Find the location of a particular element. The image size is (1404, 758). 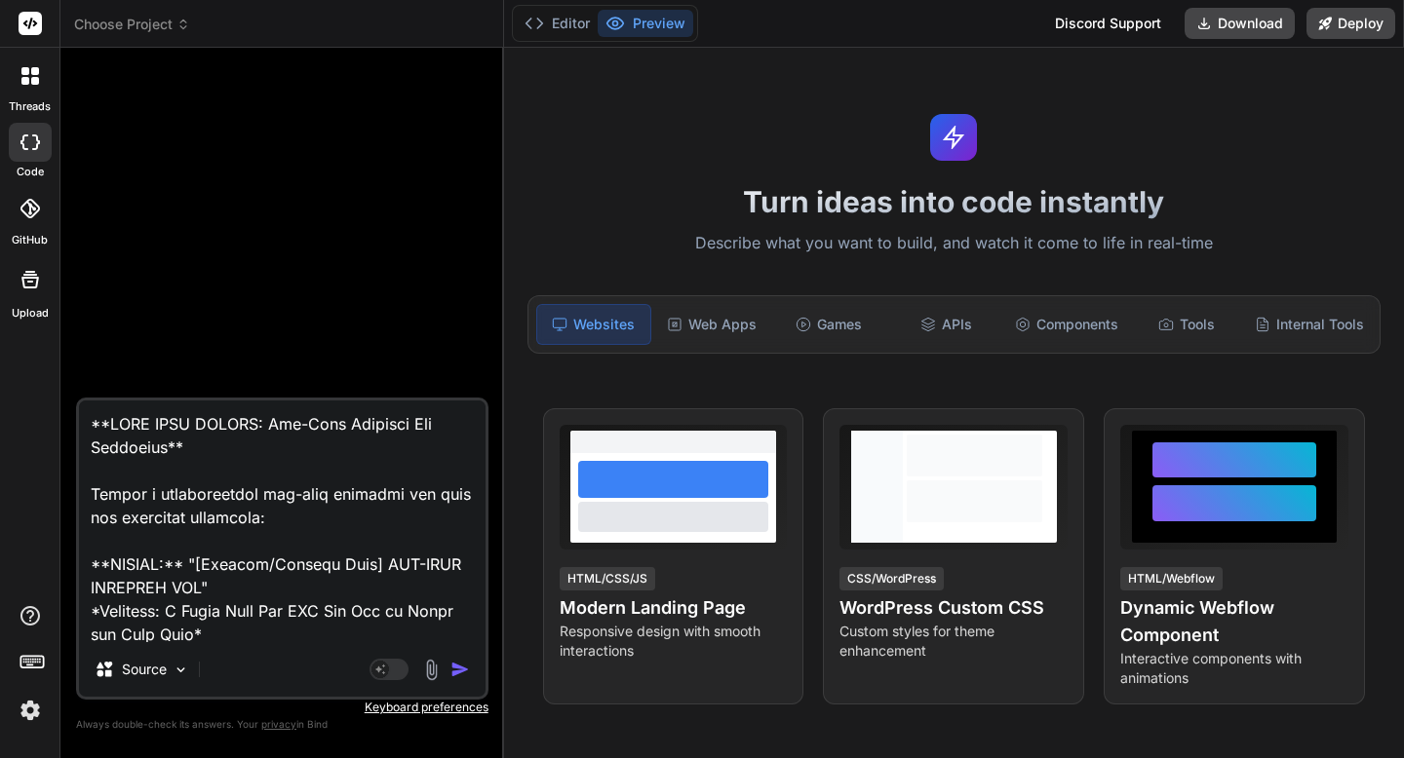

p: Keyboard preferences is located at coordinates (282, 708).